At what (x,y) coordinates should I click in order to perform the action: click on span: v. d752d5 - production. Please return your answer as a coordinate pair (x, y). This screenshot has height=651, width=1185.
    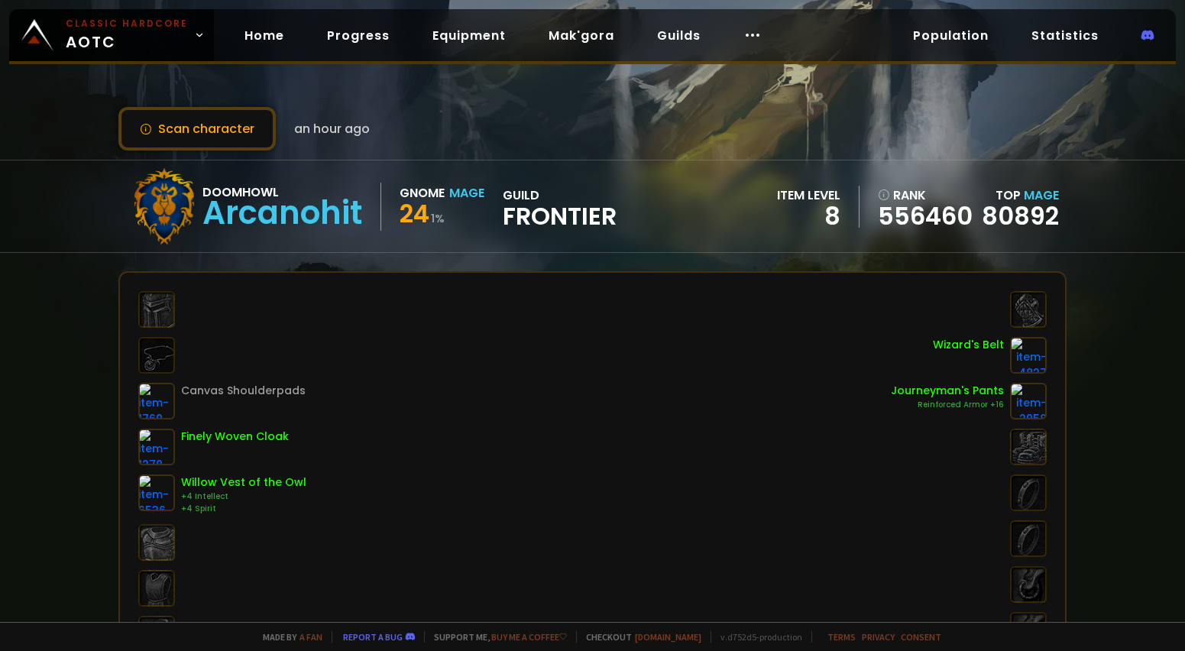
    Looking at the image, I should click on (756, 636).